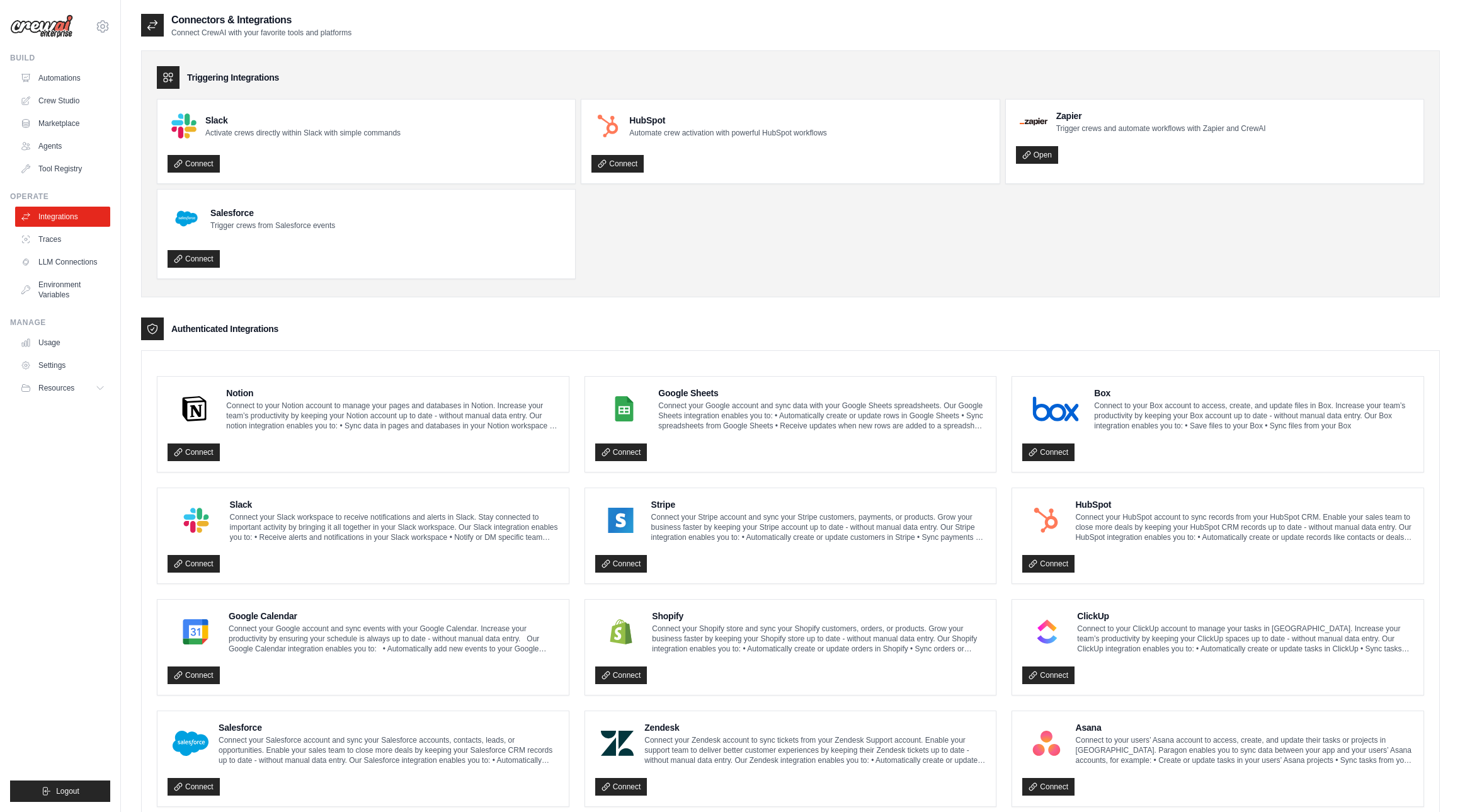  What do you see at coordinates (63, 123) in the screenshot?
I see `a: Marketplace` at bounding box center [63, 123].